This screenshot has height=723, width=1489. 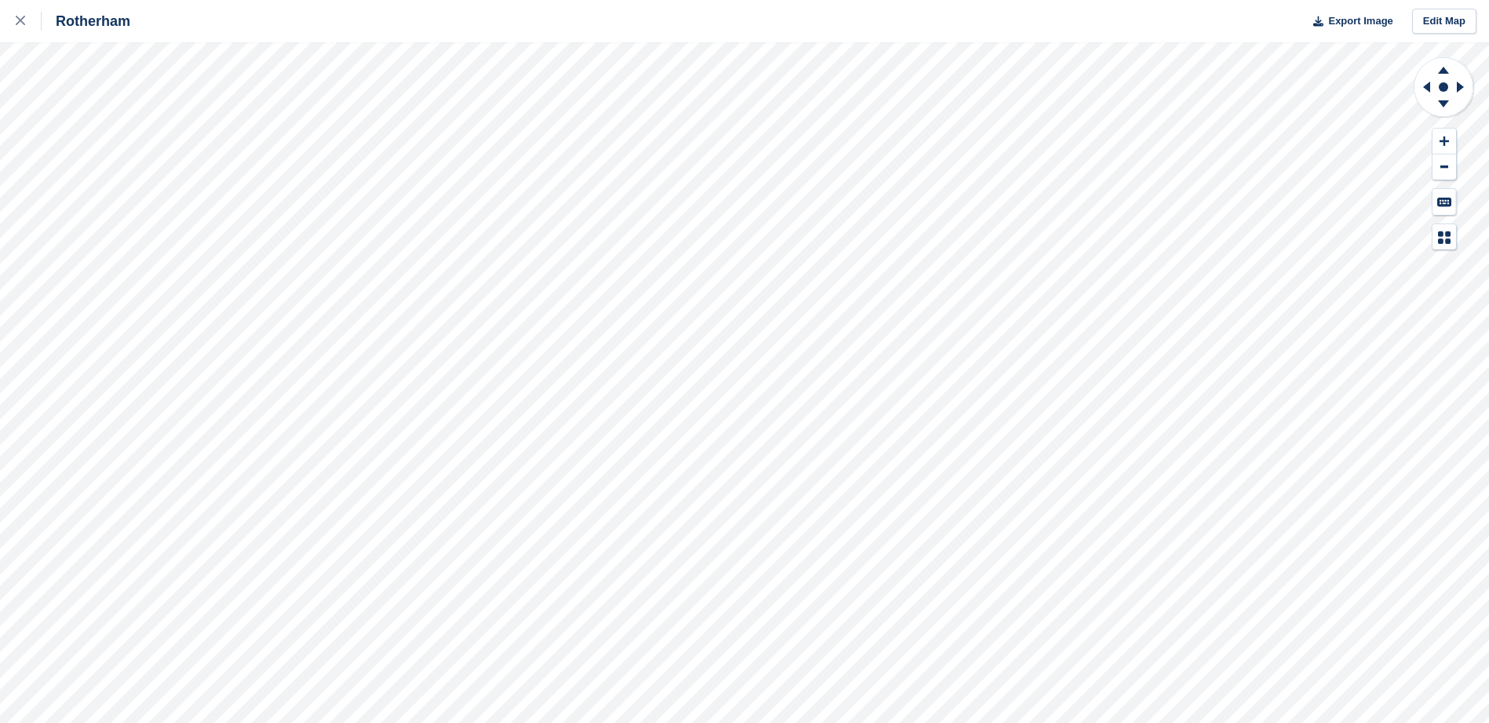 I want to click on button: Export Image, so click(x=1348, y=21).